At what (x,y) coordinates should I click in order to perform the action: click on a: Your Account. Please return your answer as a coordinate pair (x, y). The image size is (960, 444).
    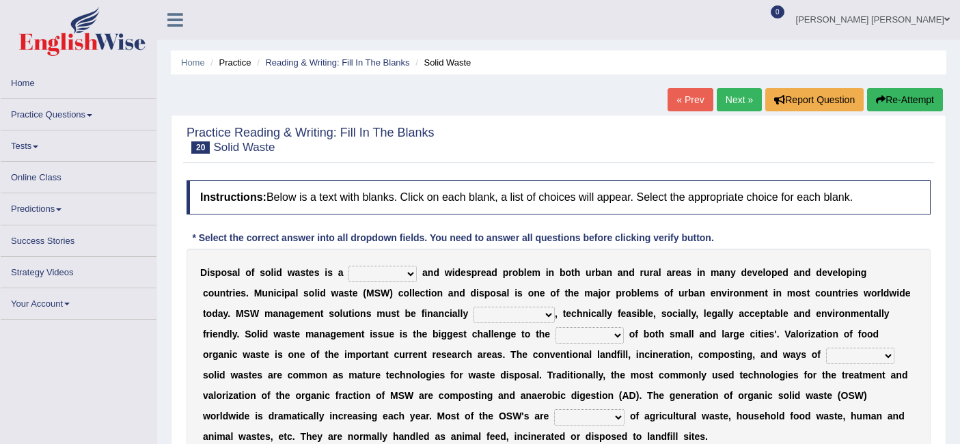
    Looking at the image, I should click on (79, 301).